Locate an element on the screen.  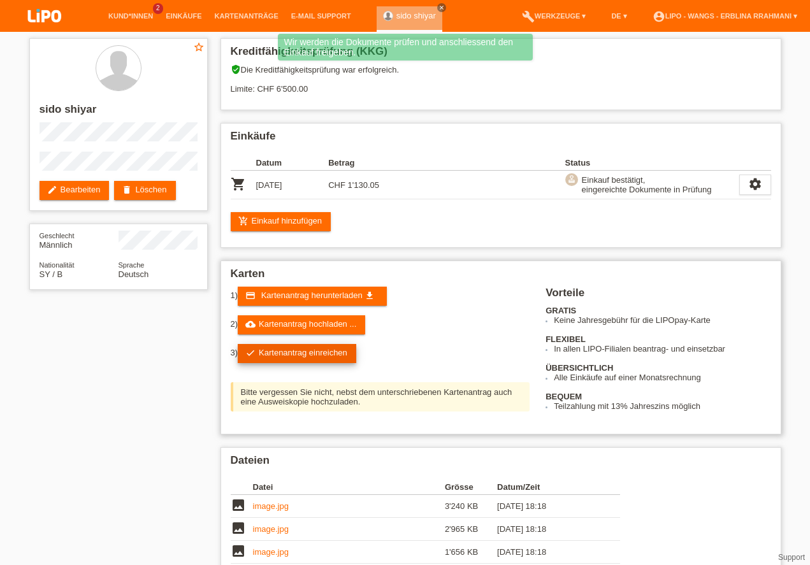
a: Kund*innen is located at coordinates (131, 16).